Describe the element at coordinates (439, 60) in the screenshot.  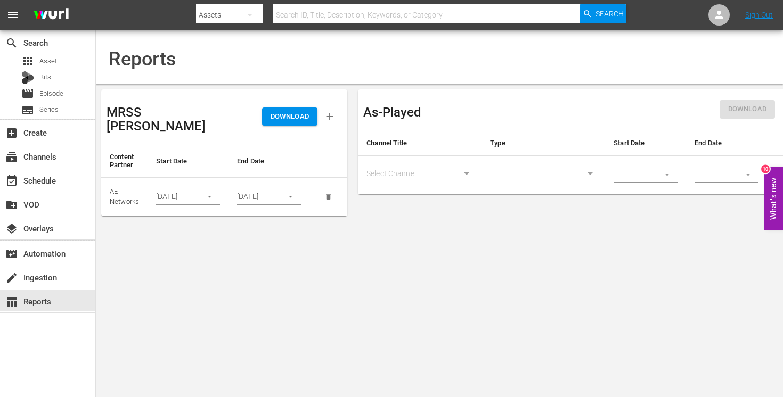
I see `h1: Reports` at that location.